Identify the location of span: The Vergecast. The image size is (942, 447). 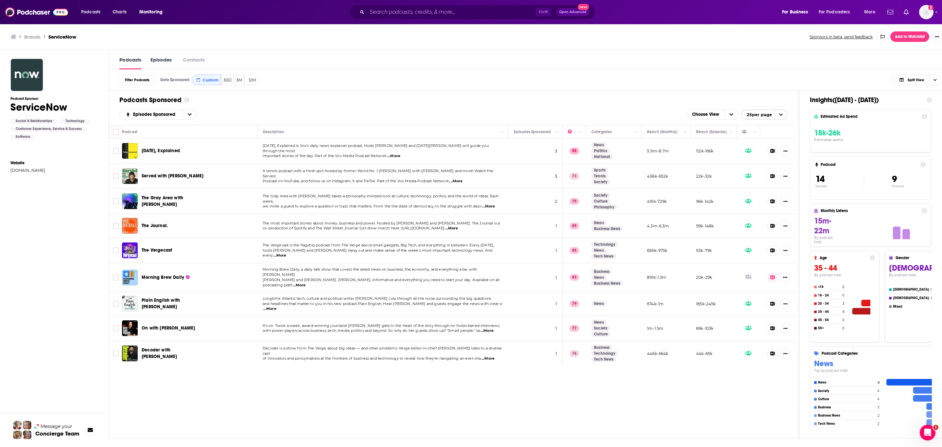
(157, 250).